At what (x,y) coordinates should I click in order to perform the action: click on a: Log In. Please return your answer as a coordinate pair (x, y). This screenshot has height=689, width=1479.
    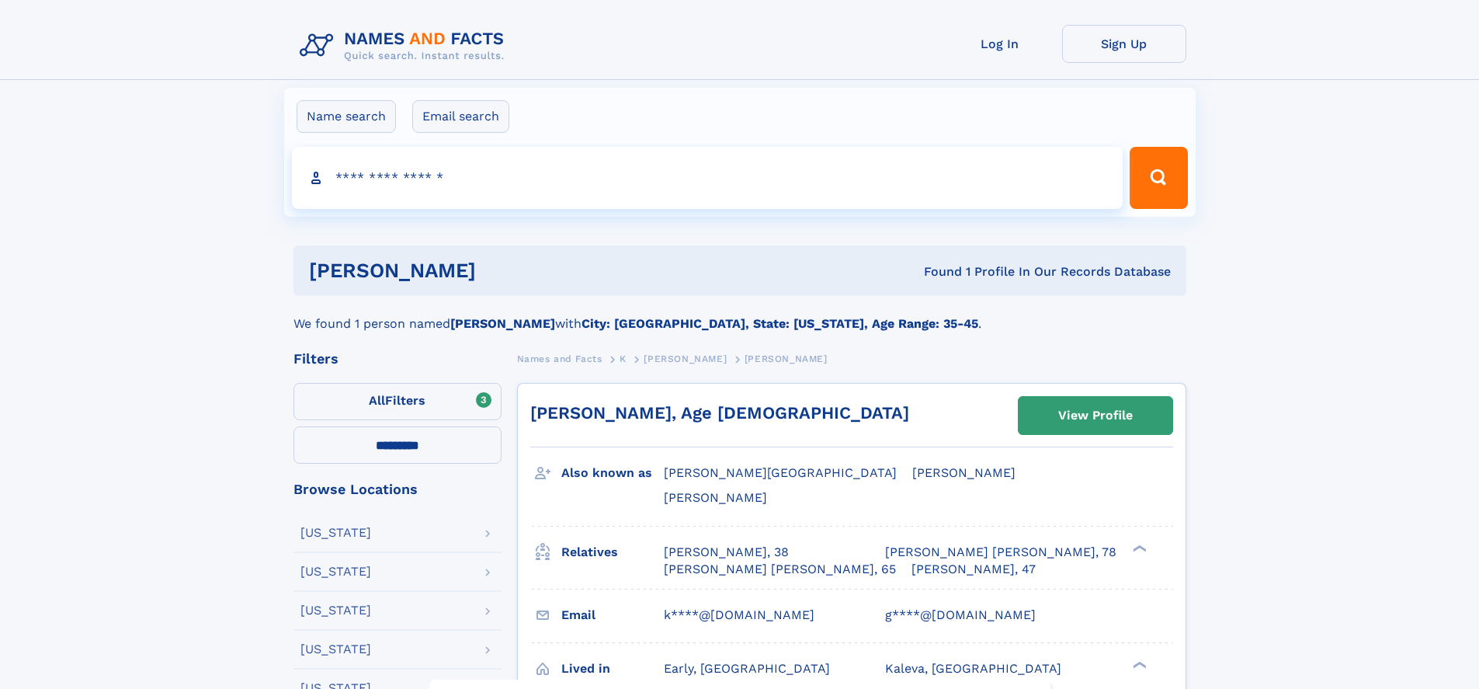
    Looking at the image, I should click on (1000, 43).